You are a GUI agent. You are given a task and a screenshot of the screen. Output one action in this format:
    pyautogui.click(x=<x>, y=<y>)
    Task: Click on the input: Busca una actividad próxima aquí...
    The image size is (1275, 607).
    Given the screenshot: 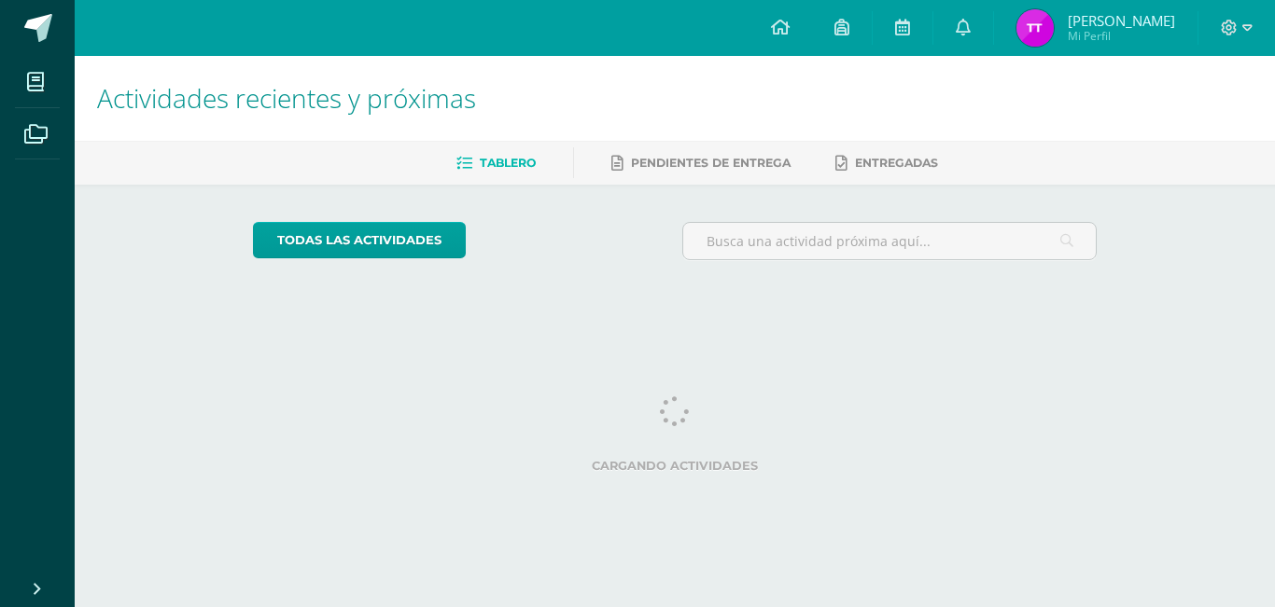 What is the action you would take?
    pyautogui.click(x=889, y=241)
    